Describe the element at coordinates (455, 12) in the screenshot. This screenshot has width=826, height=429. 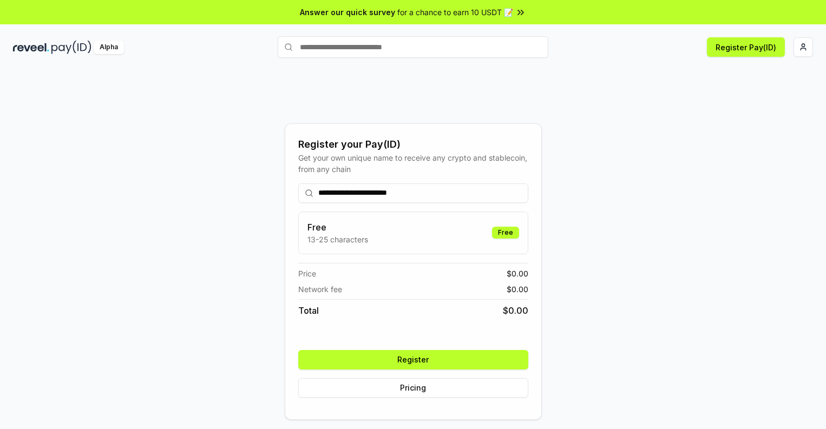
I see `span: for a chance to earn 10 USDT 📝` at that location.